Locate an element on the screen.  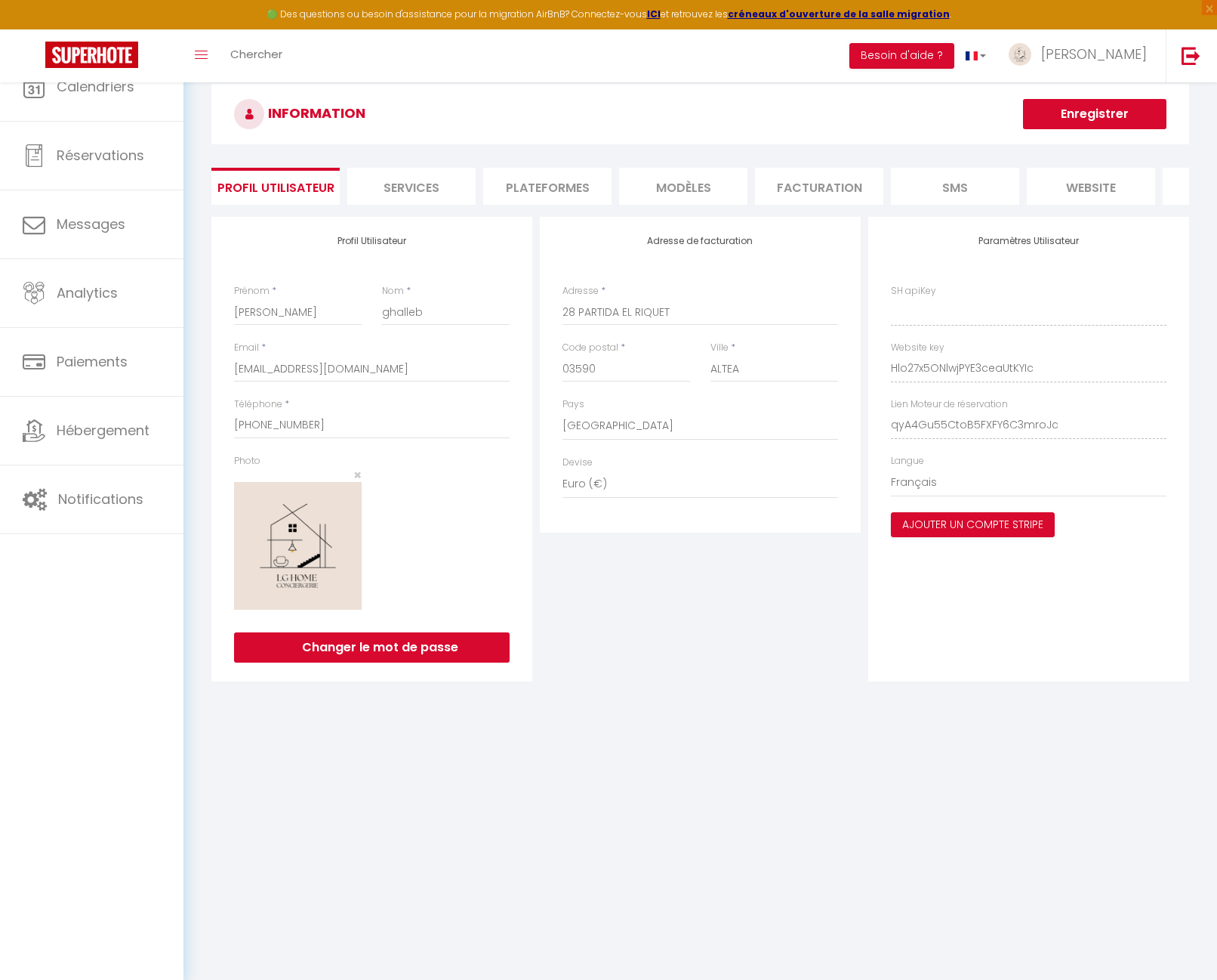
span: Calendriers is located at coordinates (95, 86).